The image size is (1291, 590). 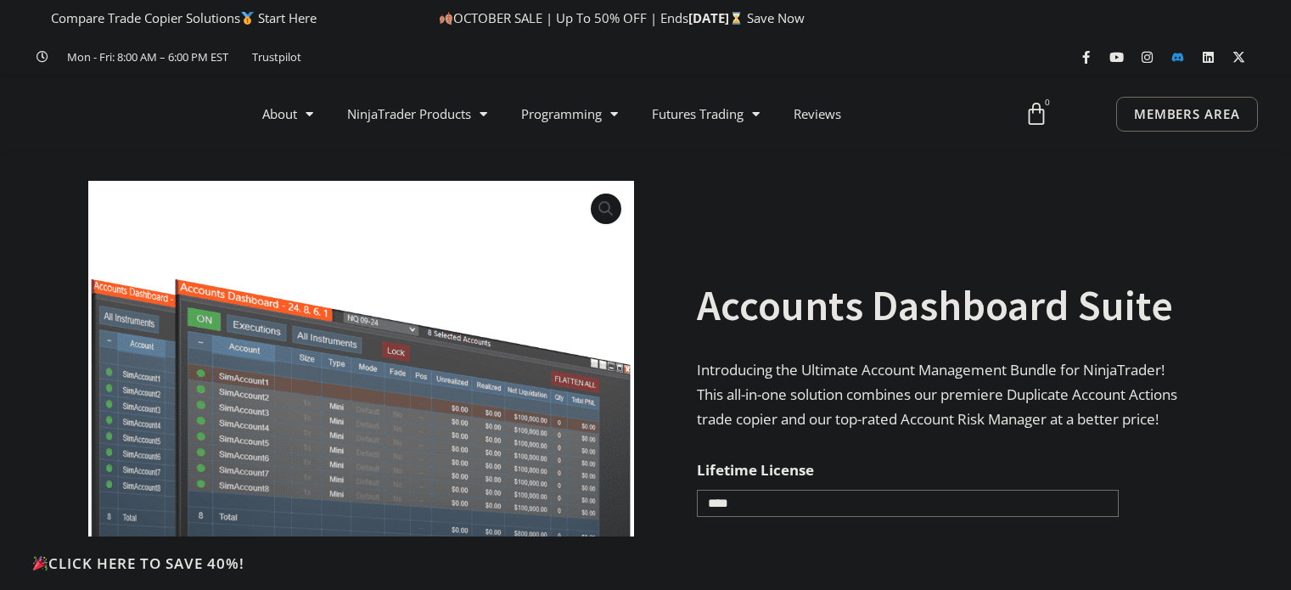 What do you see at coordinates (417, 114) in the screenshot?
I see `a: NinjaTrader Products` at bounding box center [417, 114].